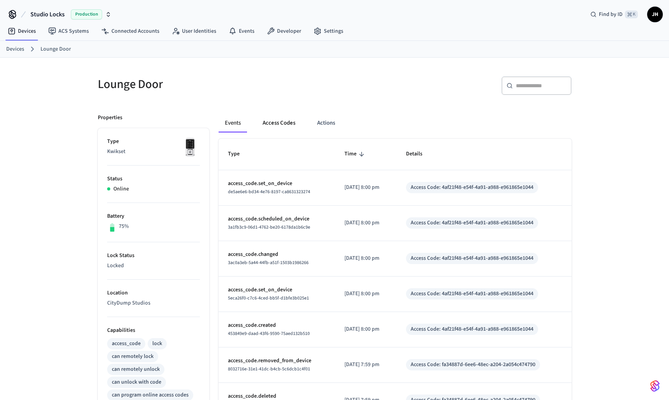 Image resolution: width=669 pixels, height=400 pixels. I want to click on img: SeamLogoGradient.69752ec5.svg, so click(655, 386).